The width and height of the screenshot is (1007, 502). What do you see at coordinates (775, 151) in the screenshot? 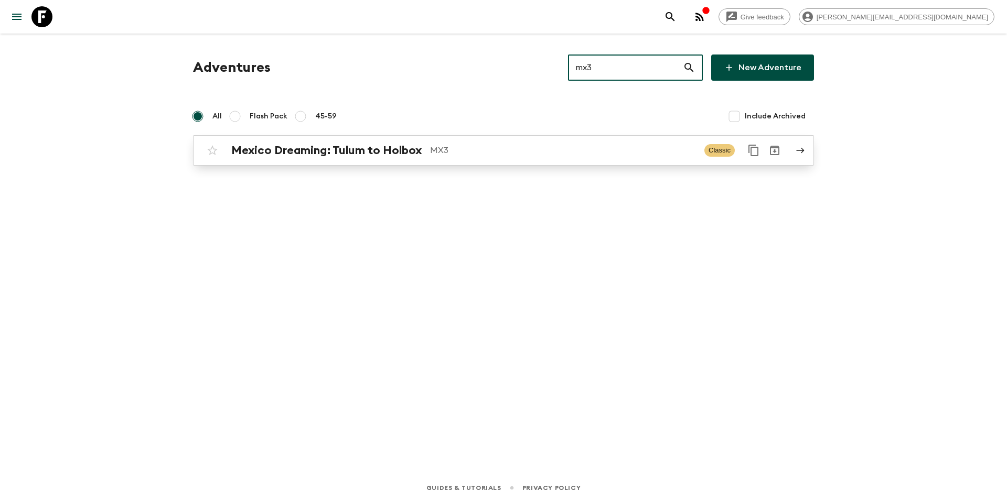
I see `button: Archive` at bounding box center [775, 151].